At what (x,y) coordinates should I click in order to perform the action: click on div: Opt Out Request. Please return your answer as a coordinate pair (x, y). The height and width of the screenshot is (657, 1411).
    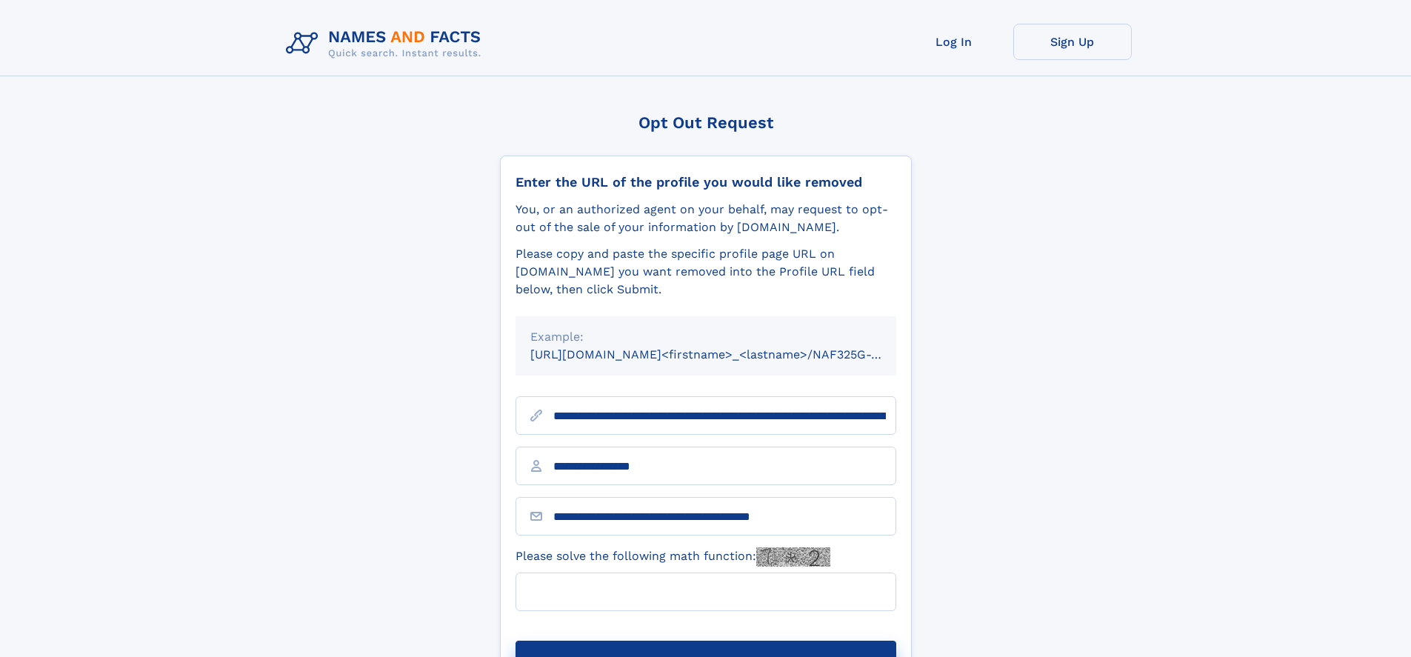
    Looking at the image, I should click on (706, 122).